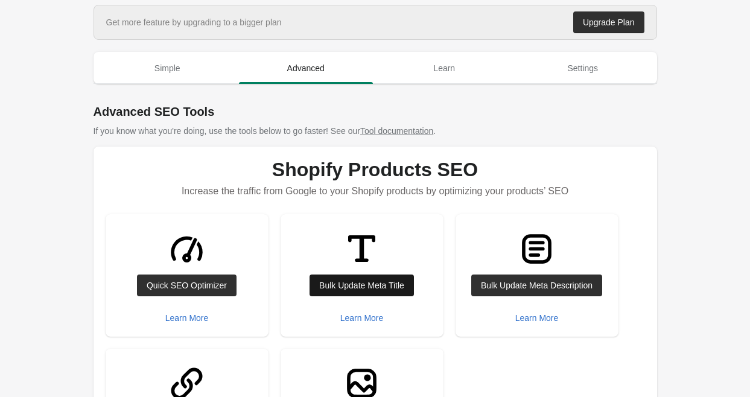  Describe the element at coordinates (187, 285) in the screenshot. I see `a: Quick SEO Optimizer` at that location.